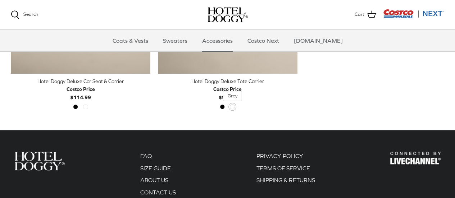  What do you see at coordinates (359, 14) in the screenshot?
I see `span: Cart` at bounding box center [359, 14].